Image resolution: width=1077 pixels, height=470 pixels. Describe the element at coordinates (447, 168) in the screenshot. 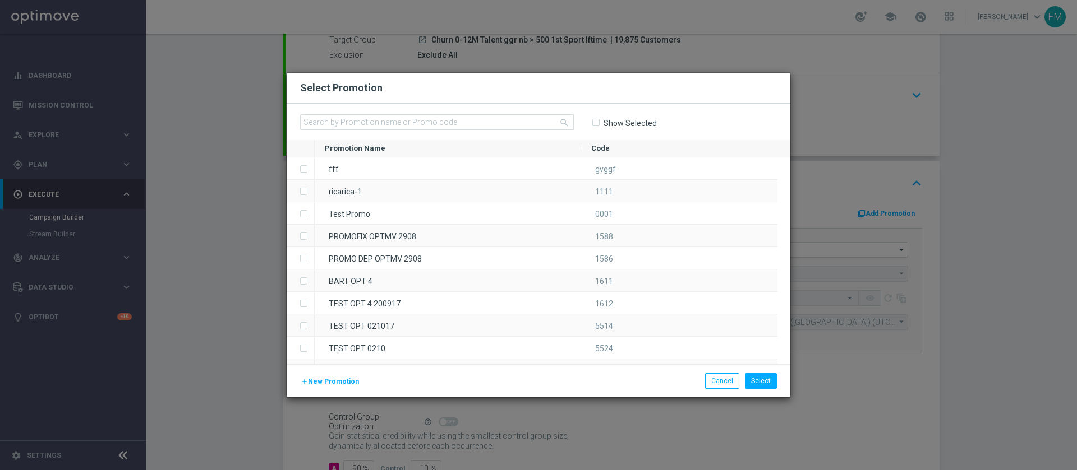

I see `div: fff` at that location.